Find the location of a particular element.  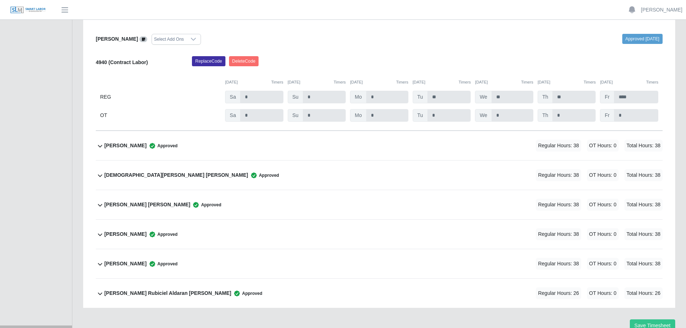

div: OT is located at coordinates (160, 115).